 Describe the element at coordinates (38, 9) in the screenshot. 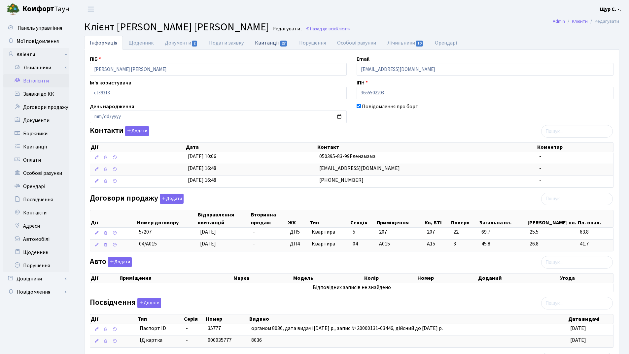

I see `b: Комфорт` at that location.